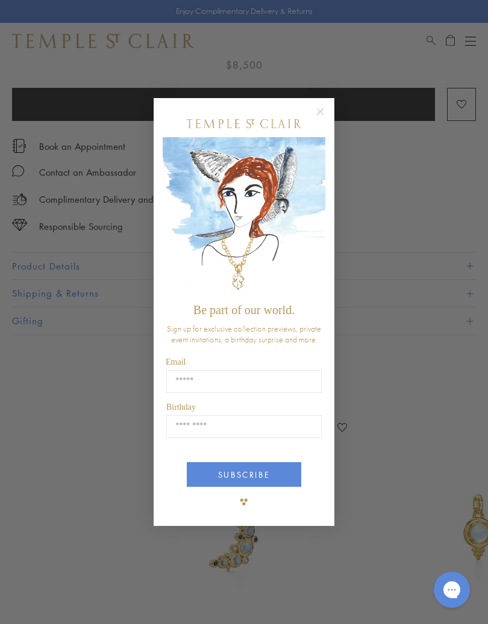  What do you see at coordinates (326, 117) in the screenshot?
I see `button: Close dialog` at bounding box center [326, 117].